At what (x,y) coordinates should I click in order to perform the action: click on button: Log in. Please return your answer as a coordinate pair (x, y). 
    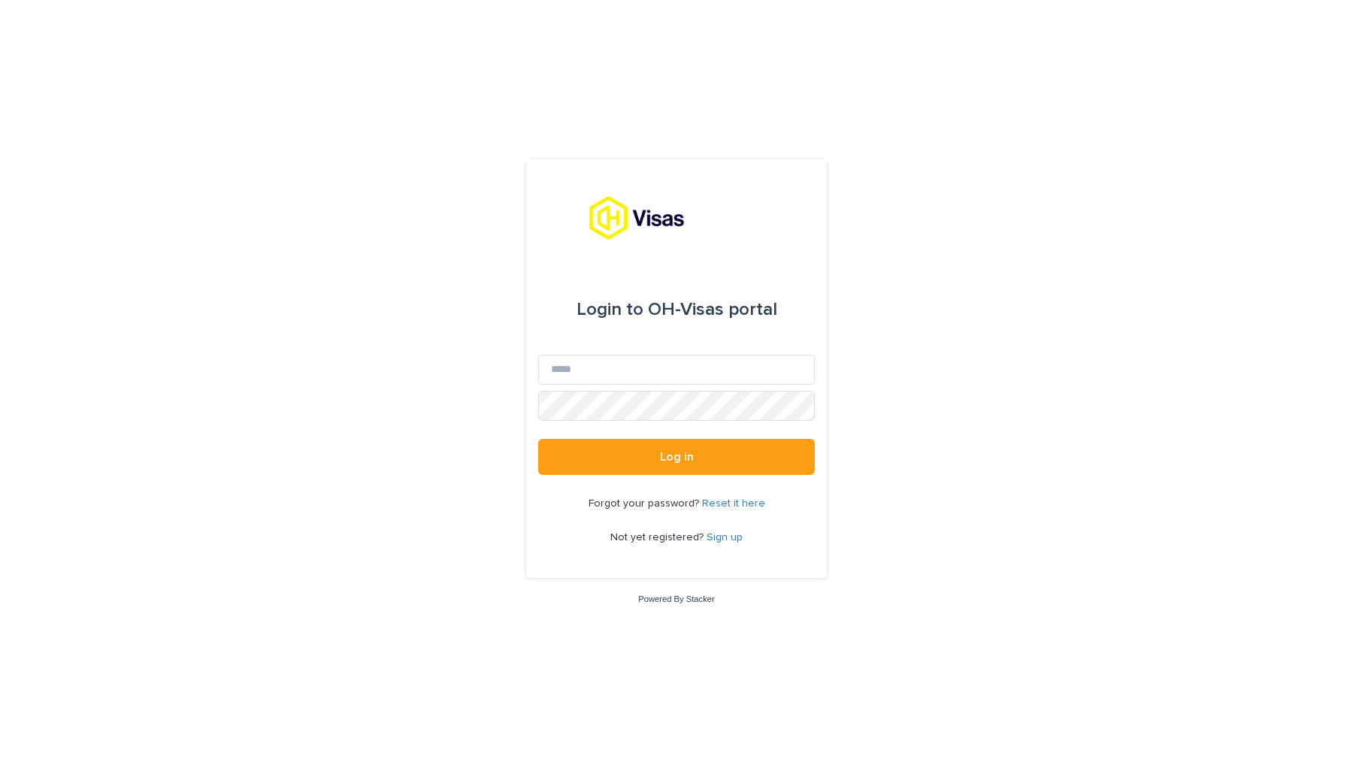
    Looking at the image, I should click on (676, 457).